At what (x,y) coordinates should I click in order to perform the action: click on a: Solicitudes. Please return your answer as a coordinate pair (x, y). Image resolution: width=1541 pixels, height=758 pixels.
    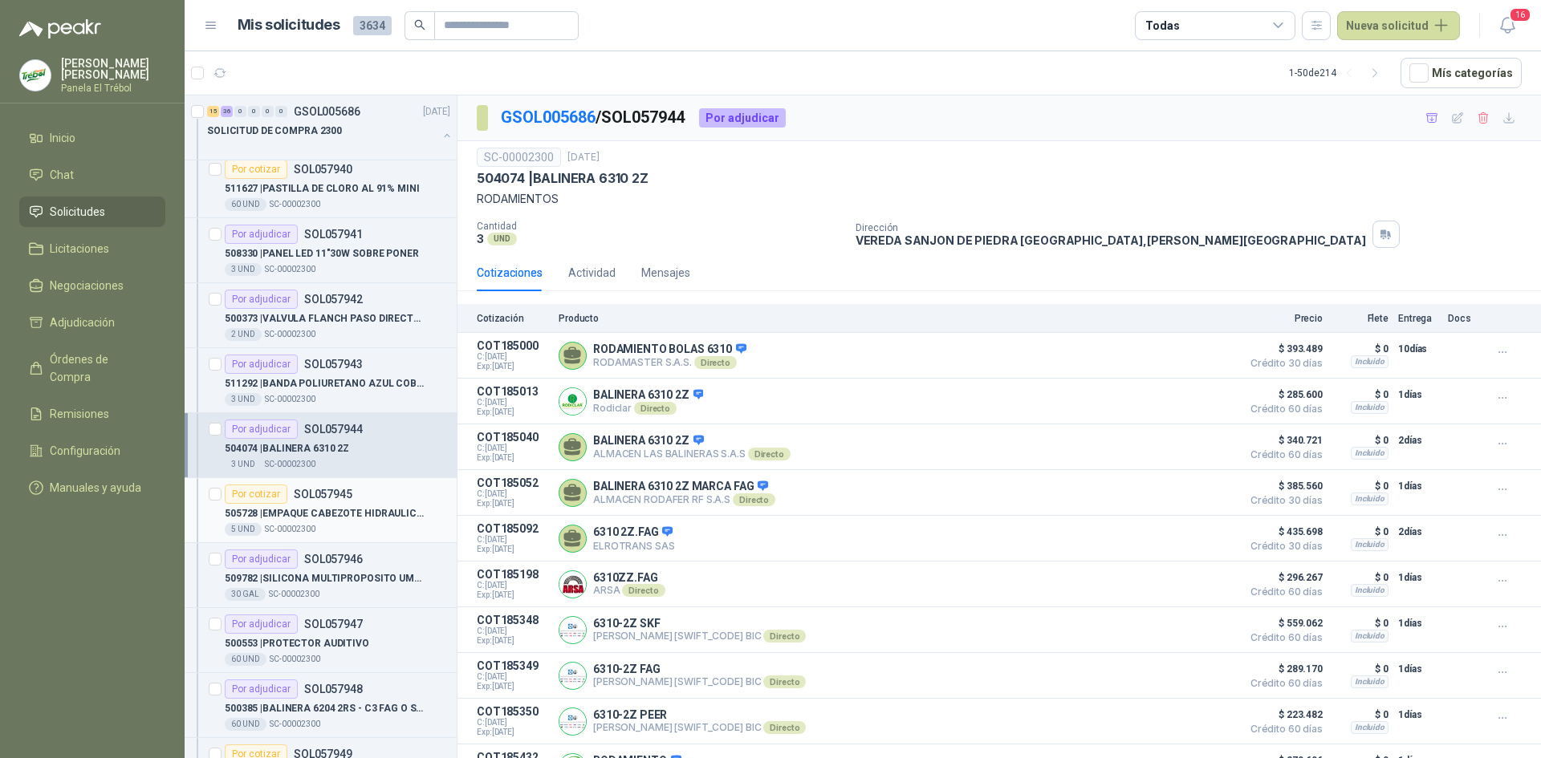
    Looking at the image, I should click on (92, 212).